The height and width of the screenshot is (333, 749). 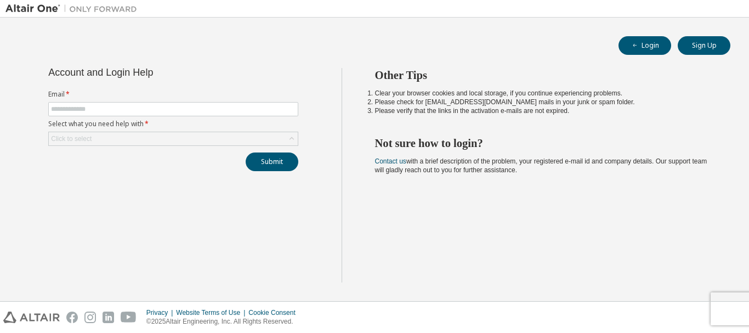 I want to click on a: Contact us, so click(x=390, y=161).